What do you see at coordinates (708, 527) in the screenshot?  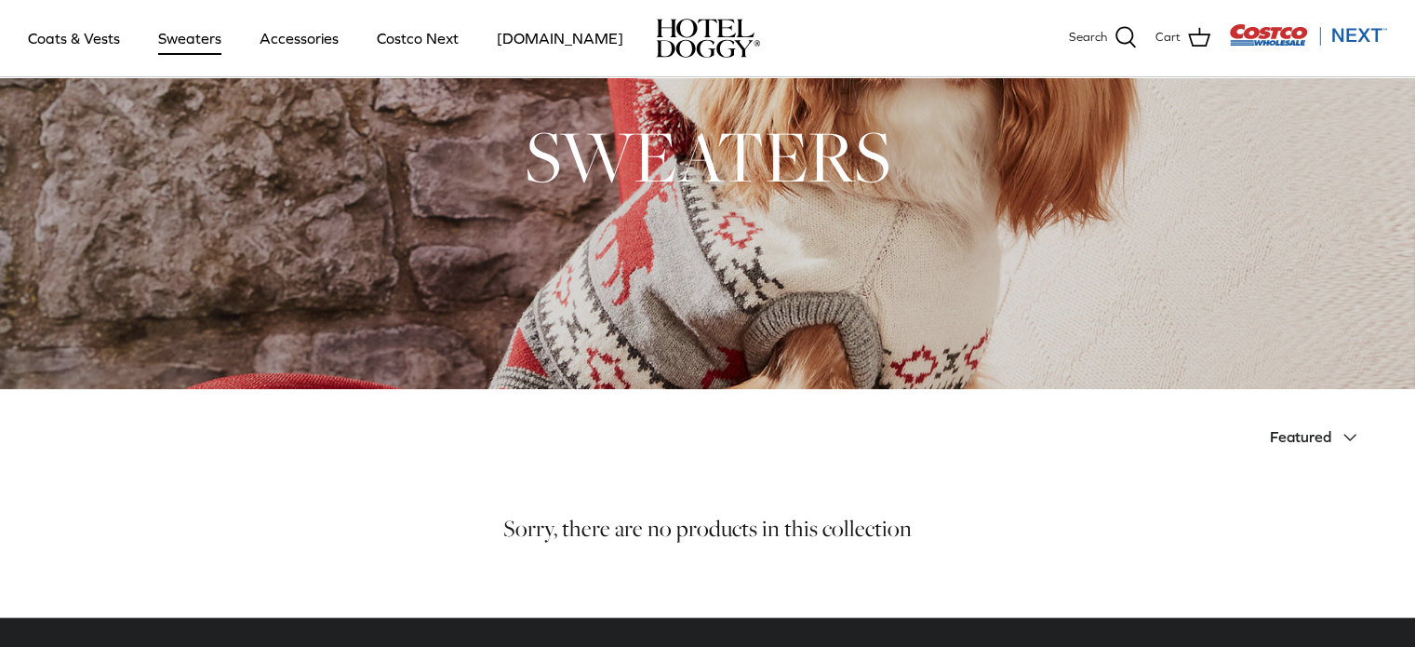 I see `h5: Sorry, there are no products in this collection` at bounding box center [708, 527].